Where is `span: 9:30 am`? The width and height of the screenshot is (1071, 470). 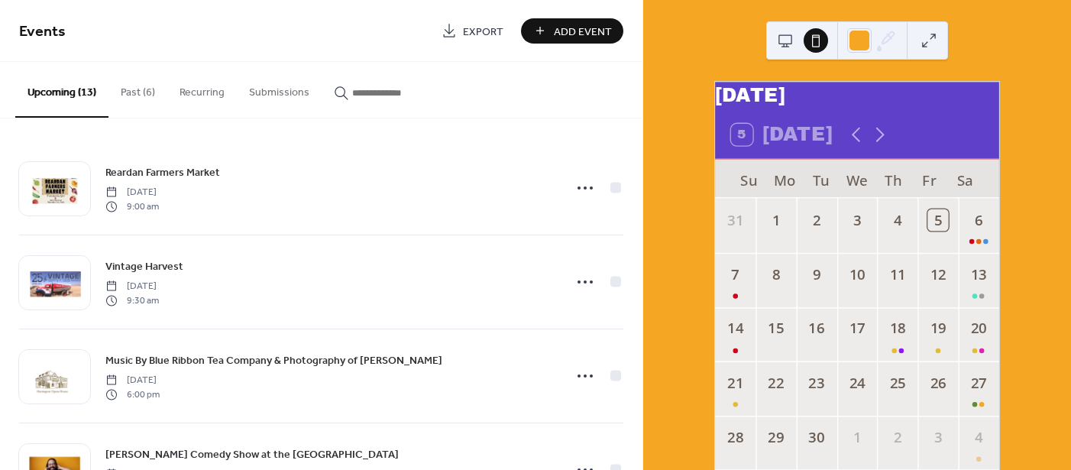
span: 9:30 am is located at coordinates (132, 300).